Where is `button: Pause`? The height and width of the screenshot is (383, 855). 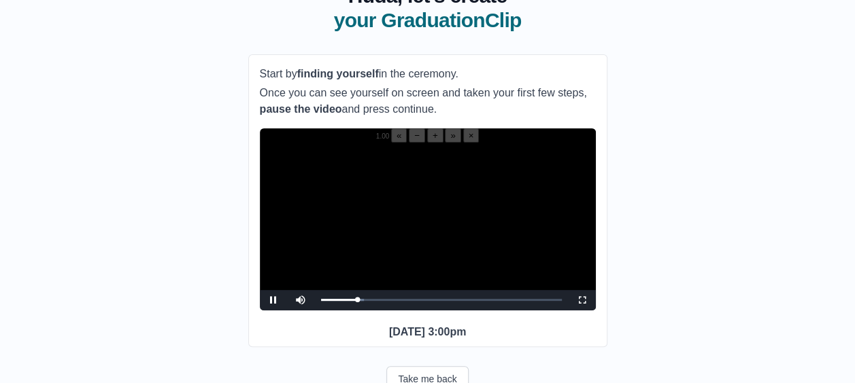
button: Pause is located at coordinates (273, 301).